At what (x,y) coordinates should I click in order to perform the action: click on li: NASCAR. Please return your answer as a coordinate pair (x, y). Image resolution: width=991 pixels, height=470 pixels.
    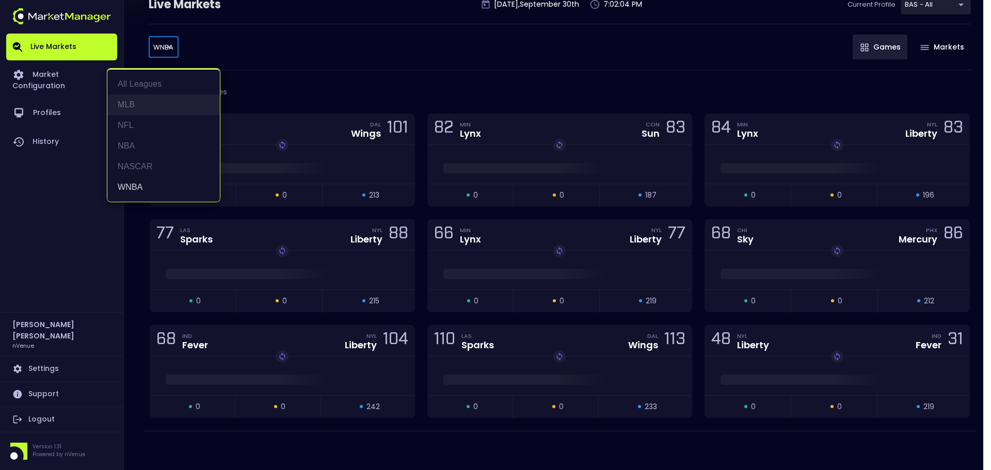
    Looking at the image, I should click on (164, 167).